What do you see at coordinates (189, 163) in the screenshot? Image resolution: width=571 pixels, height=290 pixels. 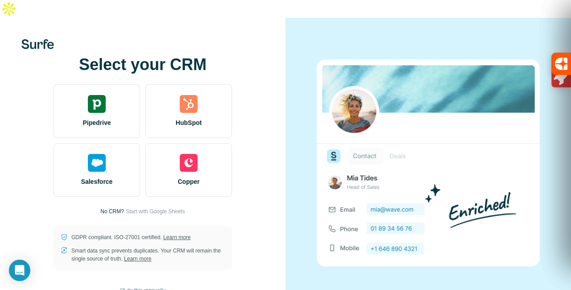 I see `img: copper's logo` at bounding box center [189, 163].